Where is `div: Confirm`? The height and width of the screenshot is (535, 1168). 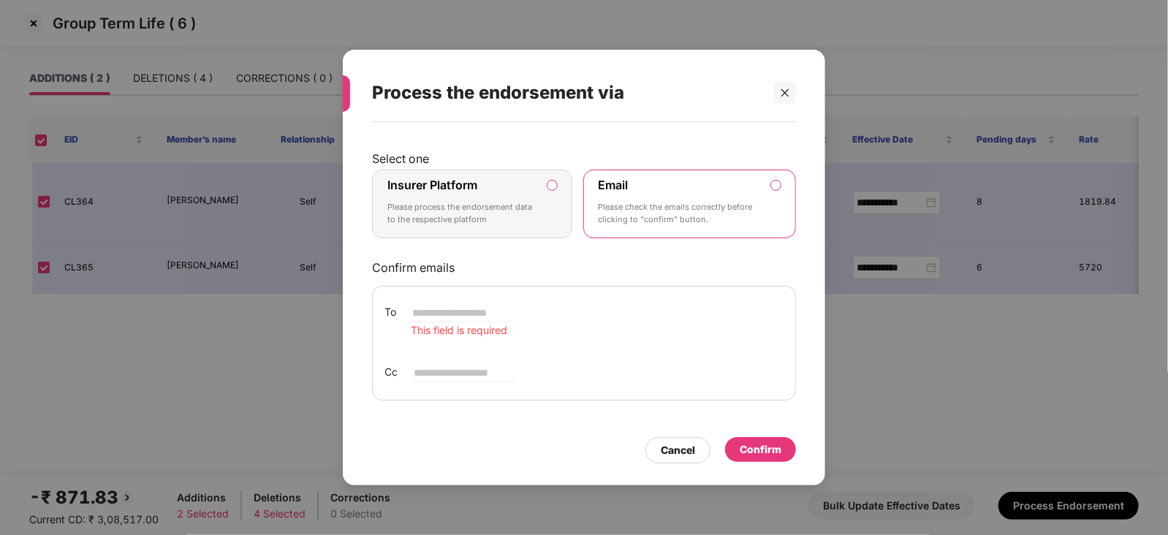
div: Confirm is located at coordinates (760, 450).